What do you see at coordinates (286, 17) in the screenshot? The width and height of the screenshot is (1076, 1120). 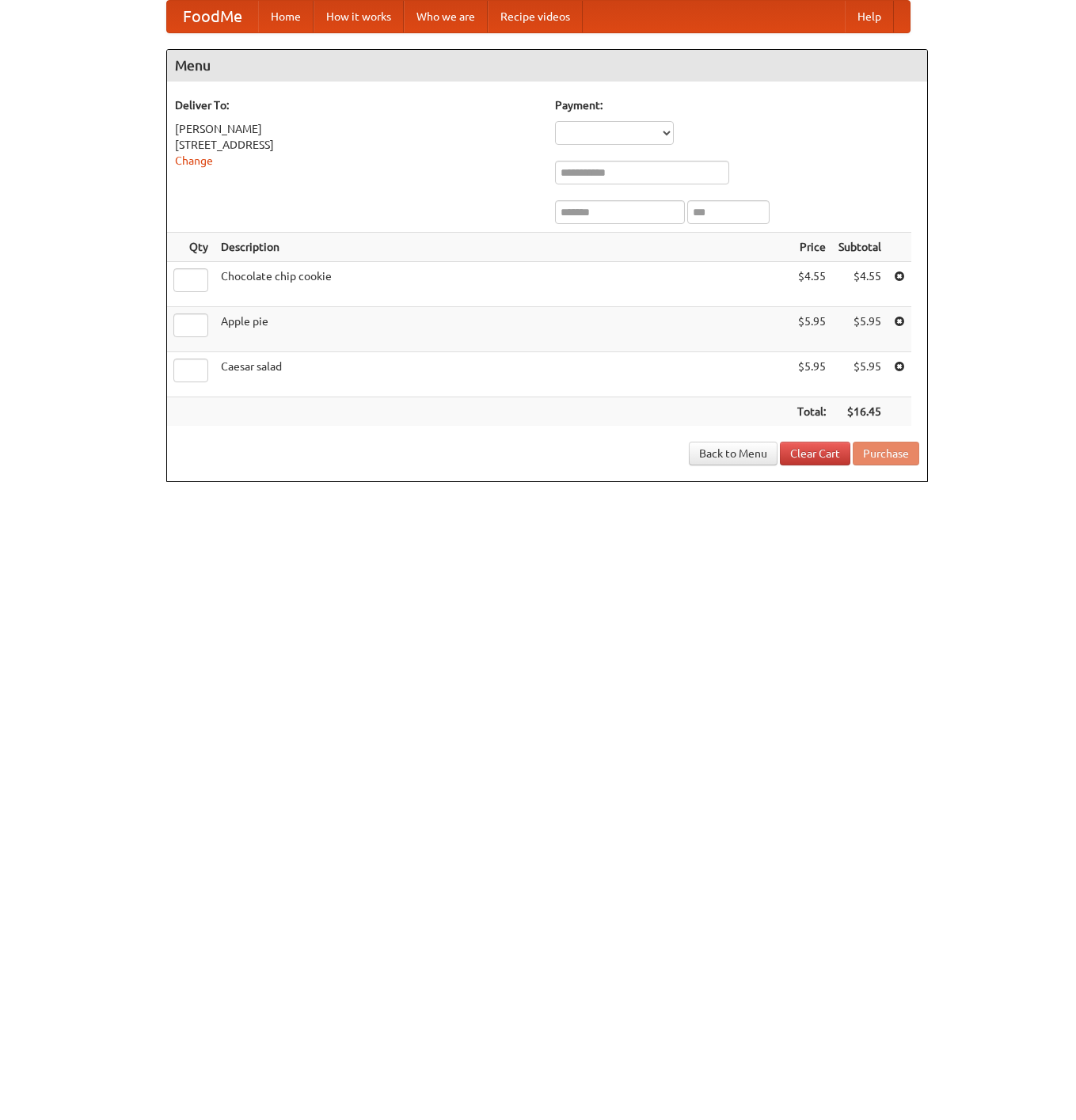 I see `a: Home` at bounding box center [286, 17].